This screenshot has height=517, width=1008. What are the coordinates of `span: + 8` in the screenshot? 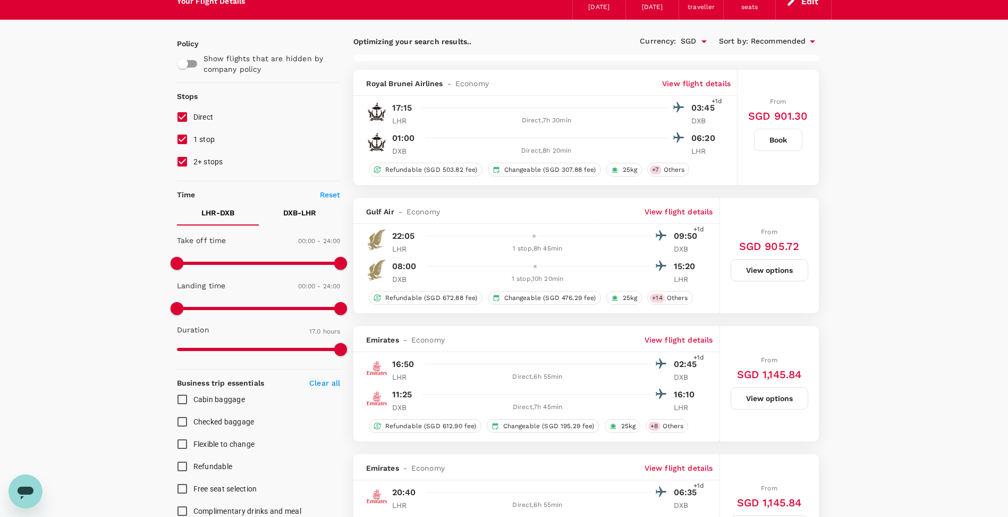 It's located at (654, 426).